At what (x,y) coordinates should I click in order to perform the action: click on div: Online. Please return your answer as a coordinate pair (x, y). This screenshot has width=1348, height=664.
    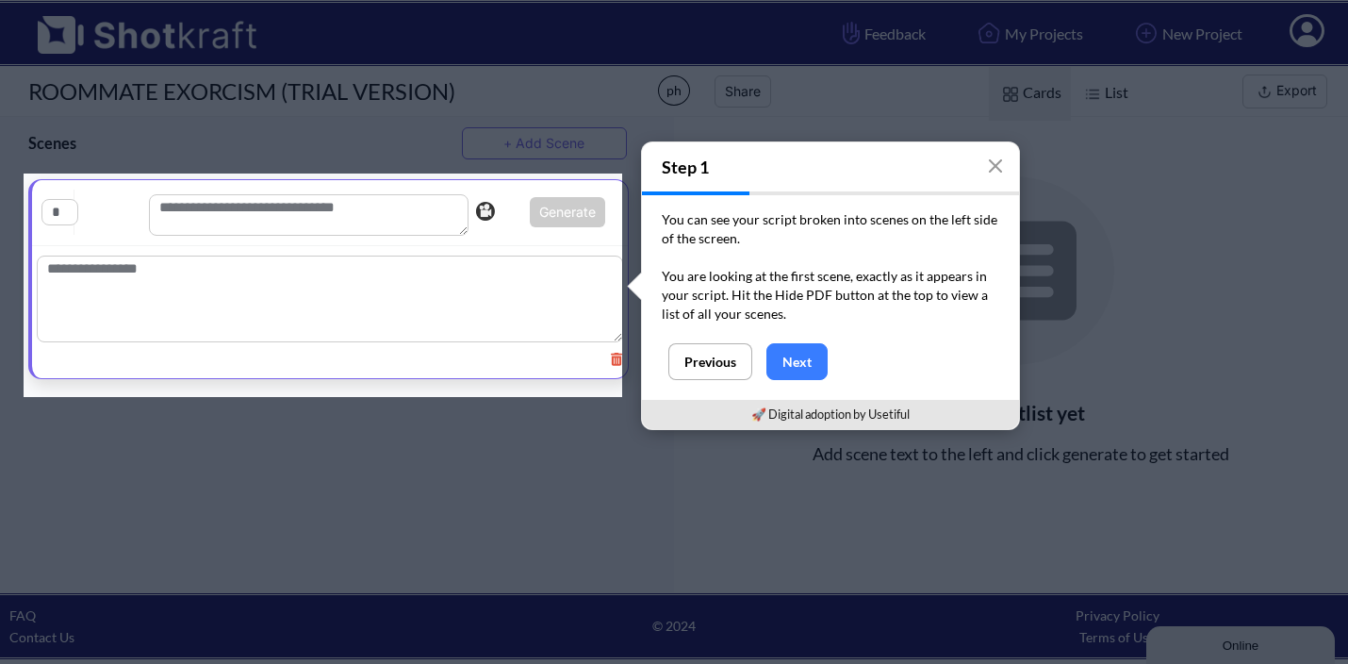
    Looking at the image, I should click on (94, 23).